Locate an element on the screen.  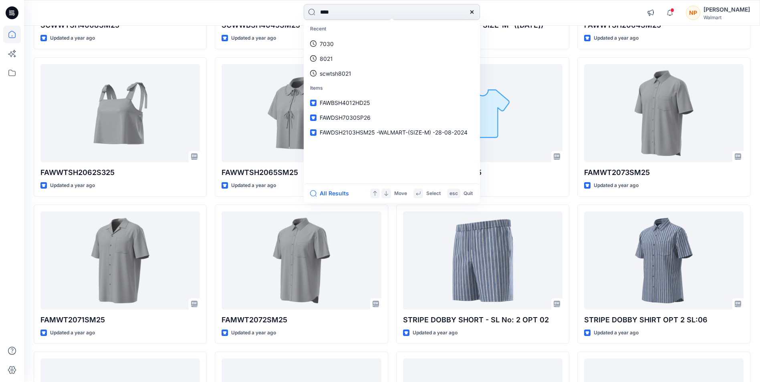
span: FAWBSH4012HD25 is located at coordinates (345, 103).